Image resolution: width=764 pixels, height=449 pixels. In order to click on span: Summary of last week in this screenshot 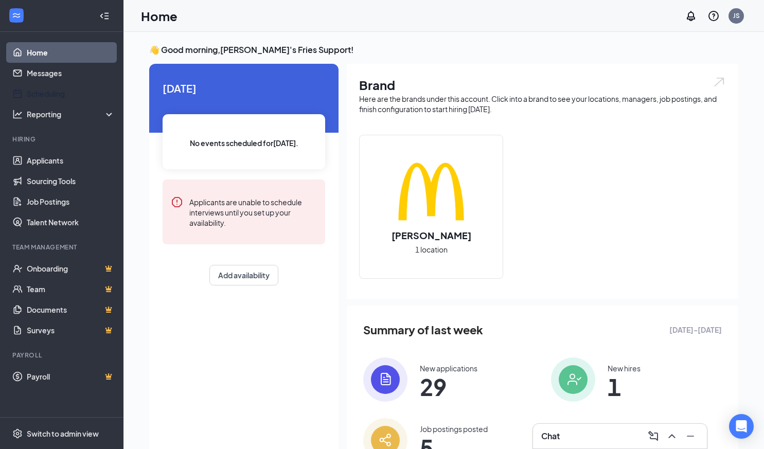, I will do `click(423, 330)`.